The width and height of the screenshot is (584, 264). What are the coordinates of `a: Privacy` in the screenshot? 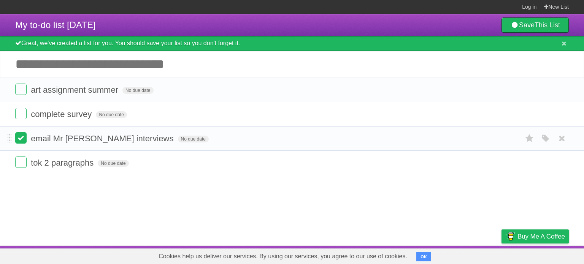 It's located at (501, 255).